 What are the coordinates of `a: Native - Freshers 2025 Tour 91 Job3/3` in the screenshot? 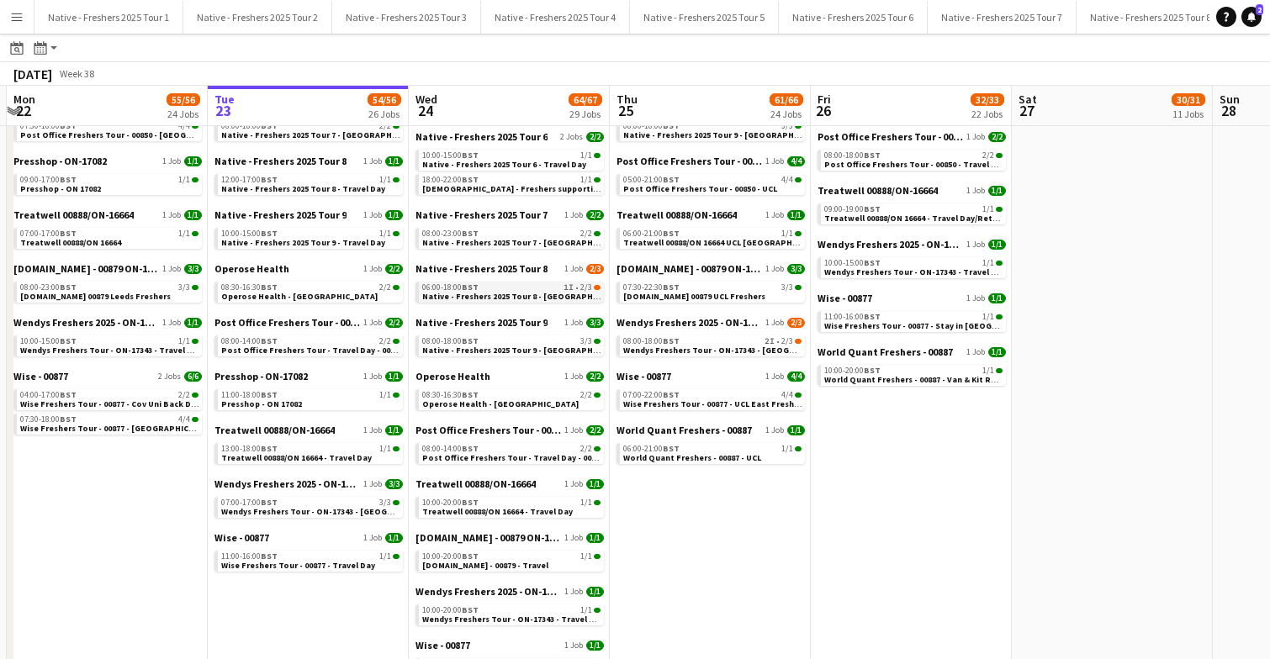 It's located at (510, 322).